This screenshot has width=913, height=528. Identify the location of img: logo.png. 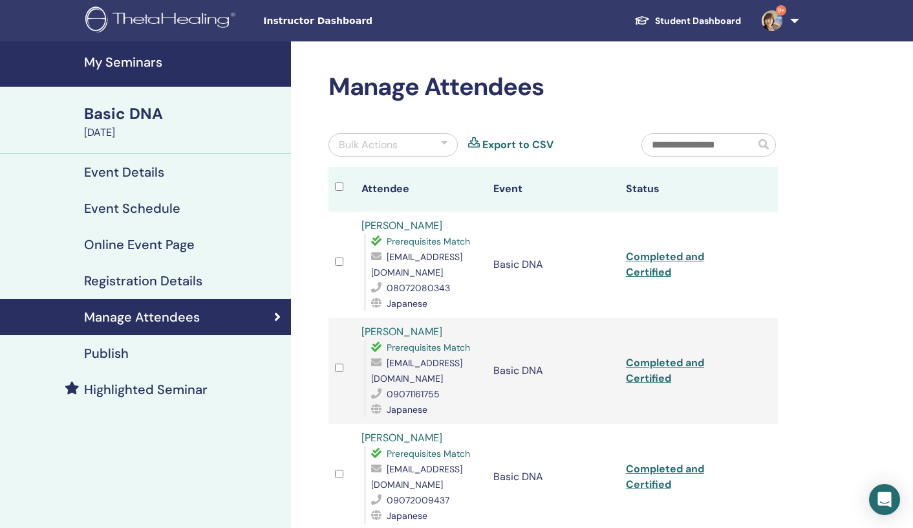
(162, 21).